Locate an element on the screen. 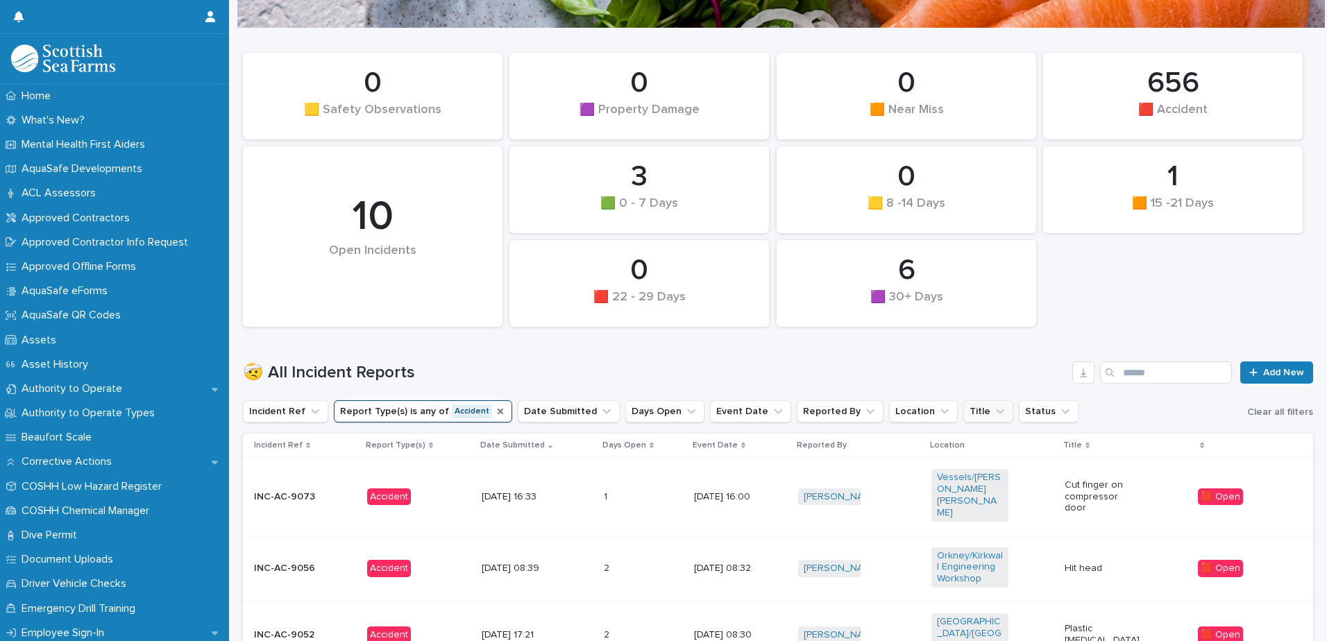 This screenshot has width=1327, height=641. button: Title is located at coordinates (988, 411).